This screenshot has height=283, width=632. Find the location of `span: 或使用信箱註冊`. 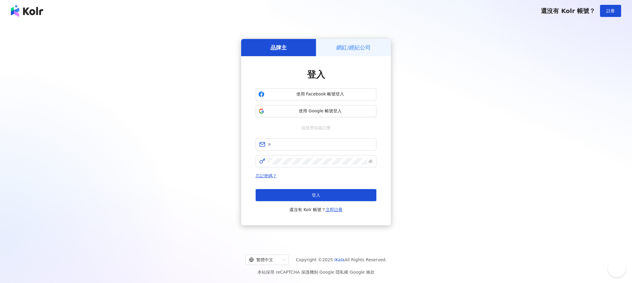

span: 或使用信箱註冊 is located at coordinates (316, 128).